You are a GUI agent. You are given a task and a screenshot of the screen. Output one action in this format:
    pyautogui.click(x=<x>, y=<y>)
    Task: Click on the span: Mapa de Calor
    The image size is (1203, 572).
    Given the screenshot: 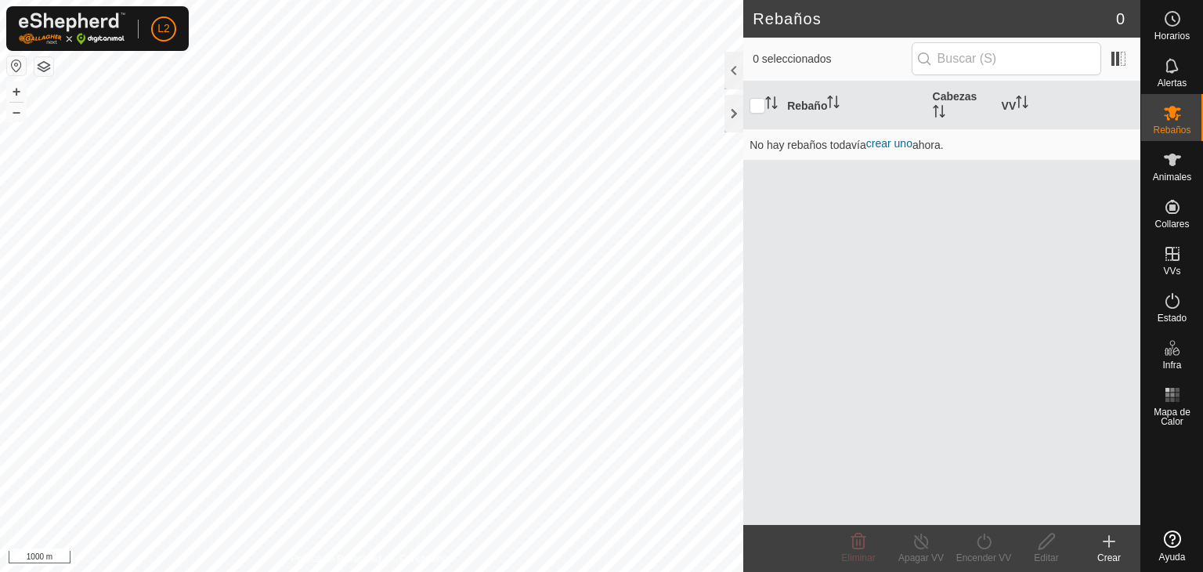 What is the action you would take?
    pyautogui.click(x=1172, y=417)
    